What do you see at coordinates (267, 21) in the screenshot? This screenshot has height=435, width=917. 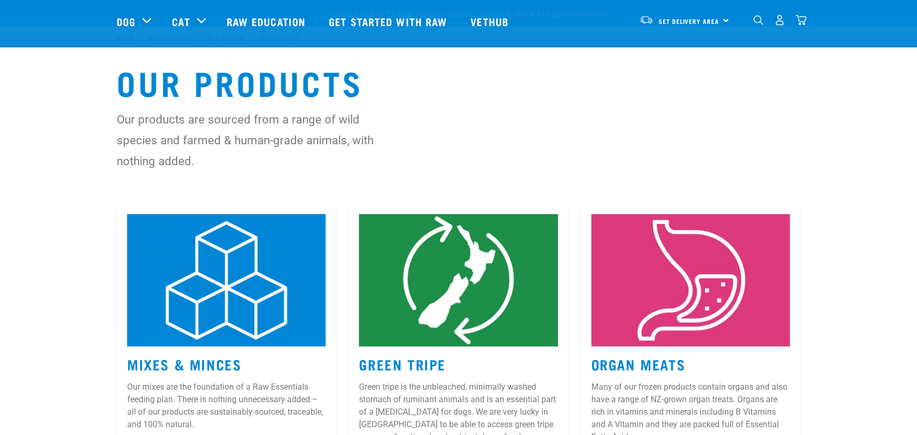 I see `a: Raw Education` at bounding box center [267, 21].